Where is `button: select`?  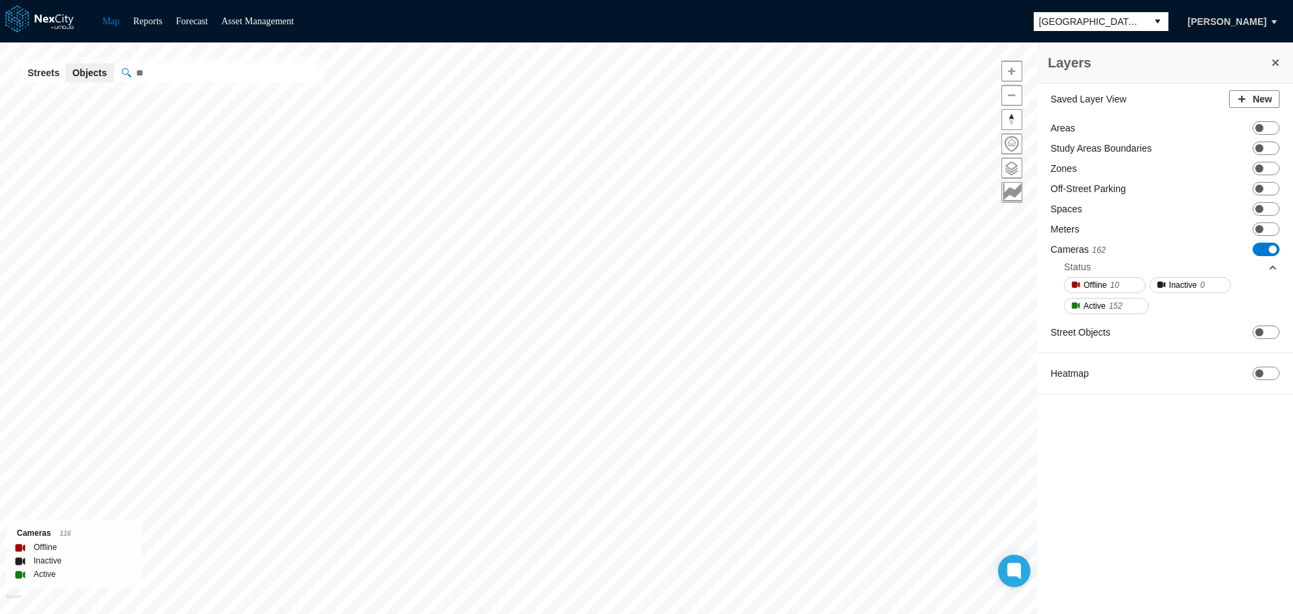
button: select is located at coordinates (1158, 22).